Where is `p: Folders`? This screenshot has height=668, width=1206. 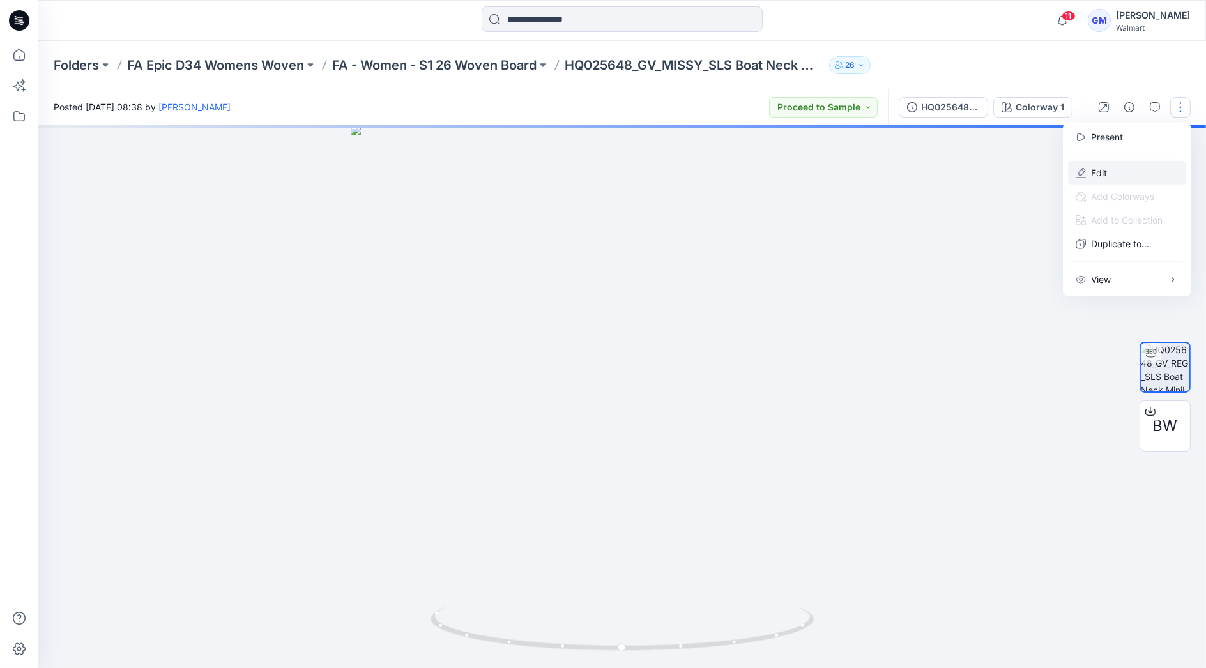 p: Folders is located at coordinates (76, 65).